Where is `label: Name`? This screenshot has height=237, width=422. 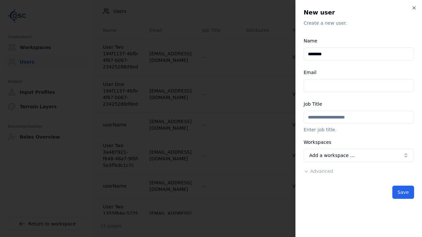 label: Name is located at coordinates (310, 41).